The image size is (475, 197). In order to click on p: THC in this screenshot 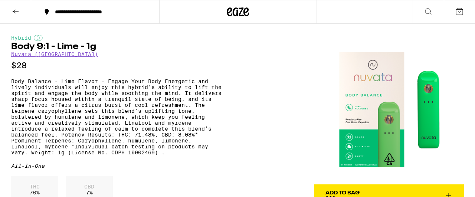, I will do `click(34, 186)`.